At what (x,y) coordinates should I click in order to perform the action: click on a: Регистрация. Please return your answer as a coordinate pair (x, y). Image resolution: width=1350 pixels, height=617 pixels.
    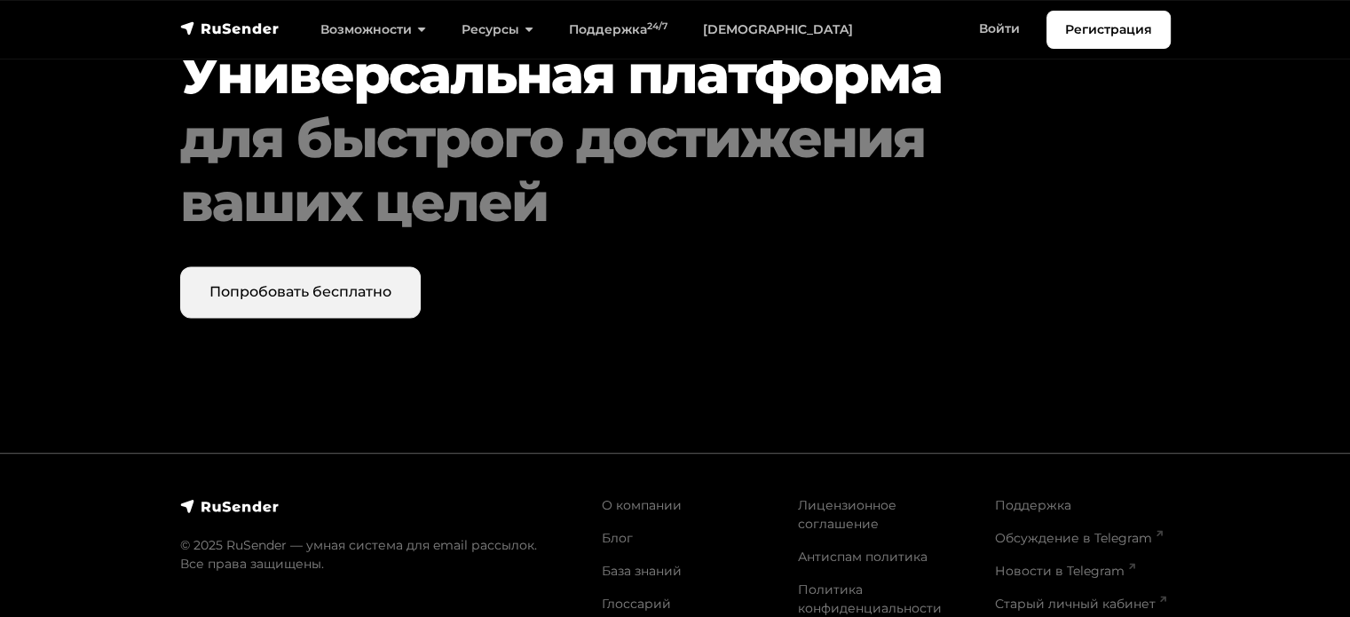
    Looking at the image, I should click on (1108, 29).